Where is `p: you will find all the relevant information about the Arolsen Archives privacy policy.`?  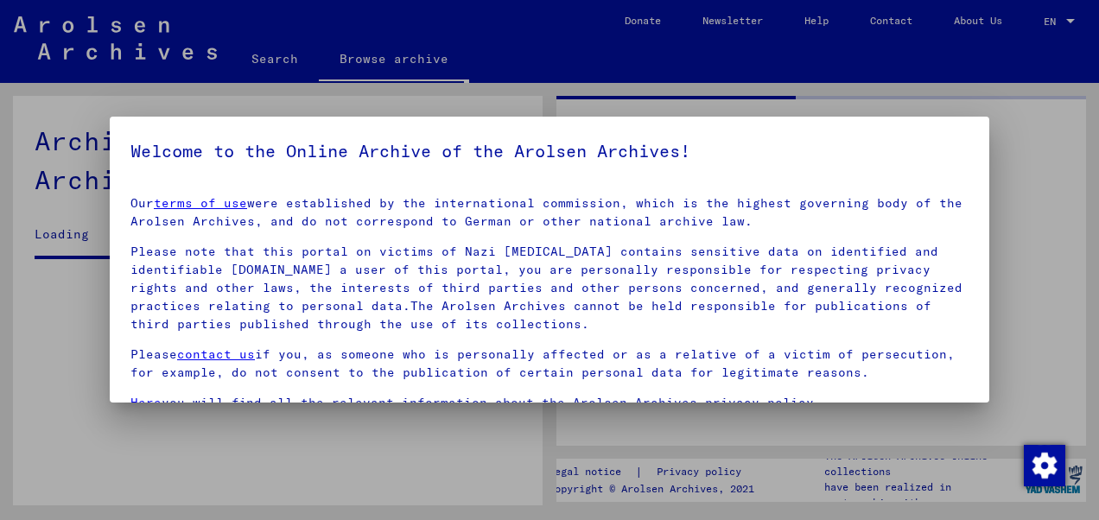
p: you will find all the relevant information about the Arolsen Archives privacy policy. is located at coordinates (549, 402).